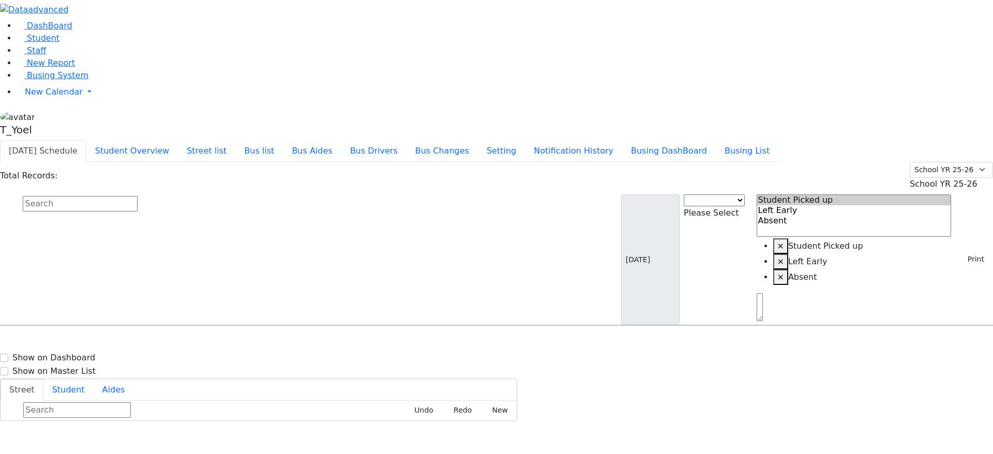 Image resolution: width=993 pixels, height=454 pixels. Describe the element at coordinates (132, 151) in the screenshot. I see `button: Student Overview` at that location.